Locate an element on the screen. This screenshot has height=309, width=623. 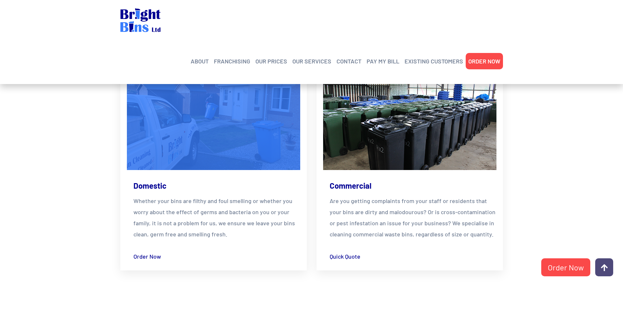
p: Are you getting complaints from your staff or residents that your bins are dirty and malodourous?... is located at coordinates (413, 217).